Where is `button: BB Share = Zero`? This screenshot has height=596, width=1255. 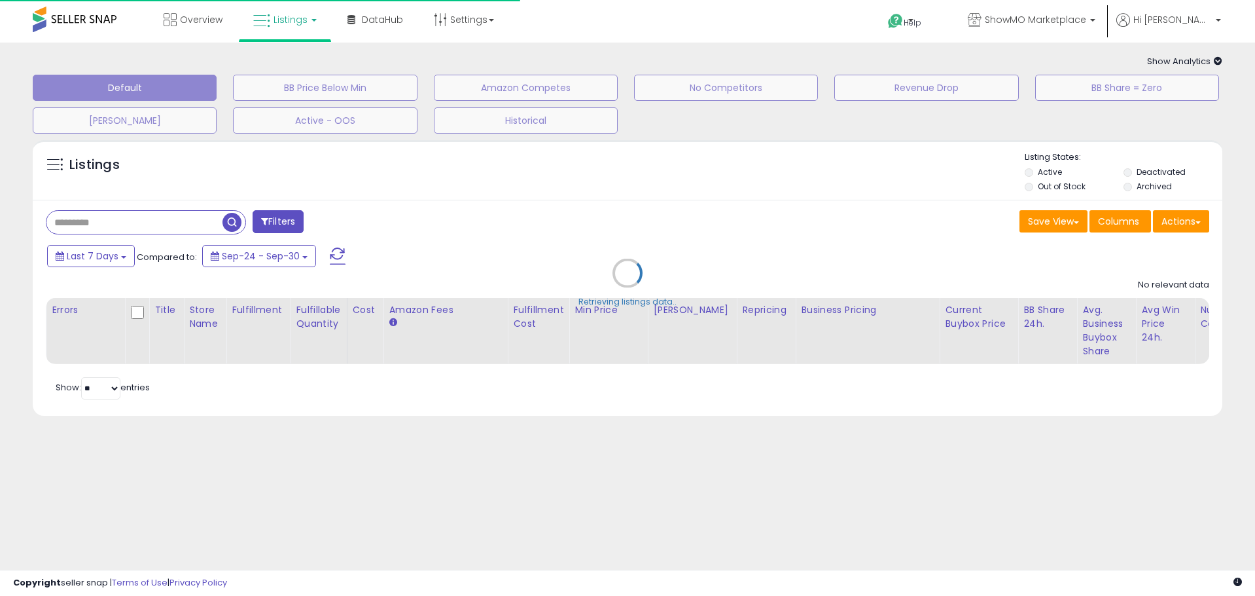 button: BB Share = Zero is located at coordinates (1127, 88).